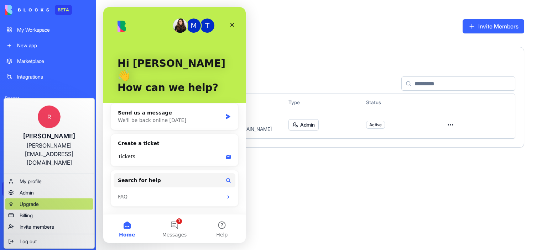  What do you see at coordinates (129, 18) in the screenshot?
I see `div: Close` at bounding box center [129, 18].